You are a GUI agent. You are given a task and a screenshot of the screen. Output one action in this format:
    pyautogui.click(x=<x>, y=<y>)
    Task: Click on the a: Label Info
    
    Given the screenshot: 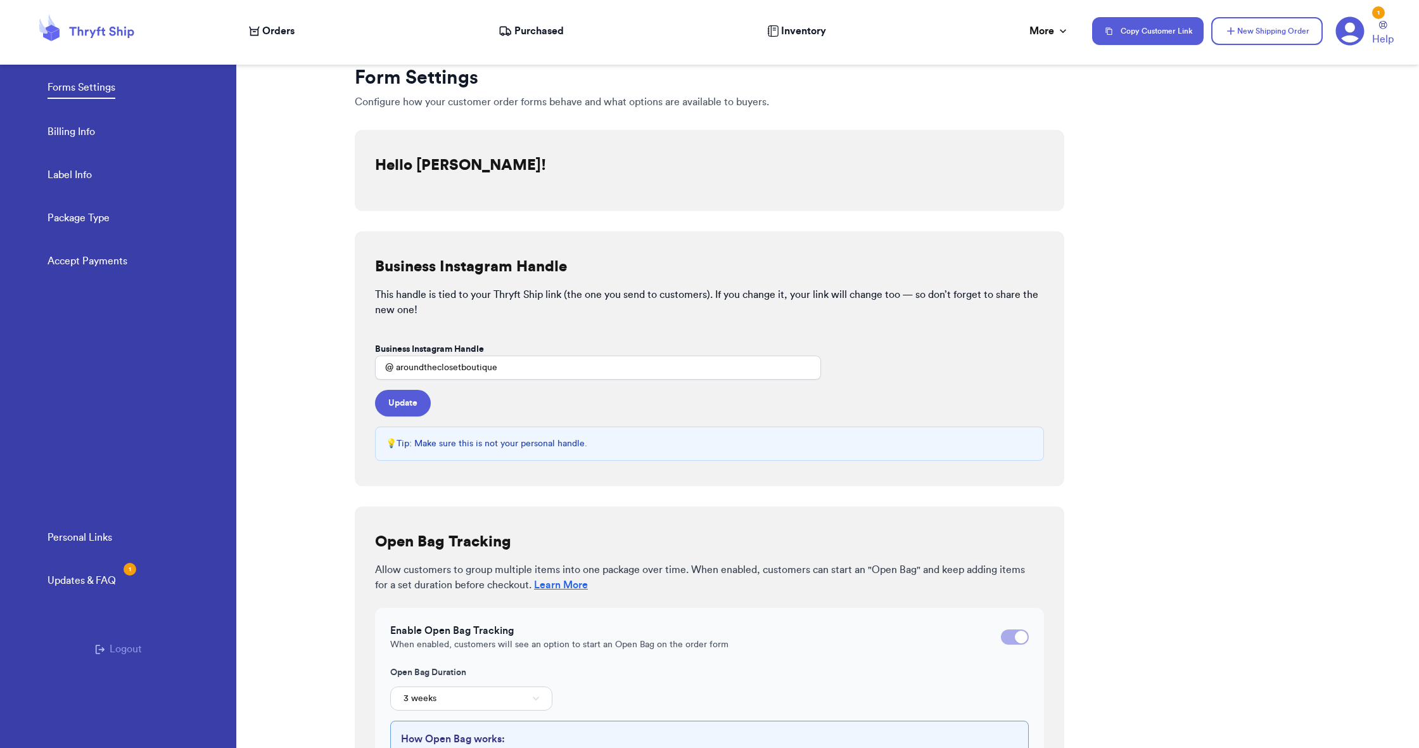 What is the action you would take?
    pyautogui.click(x=70, y=176)
    